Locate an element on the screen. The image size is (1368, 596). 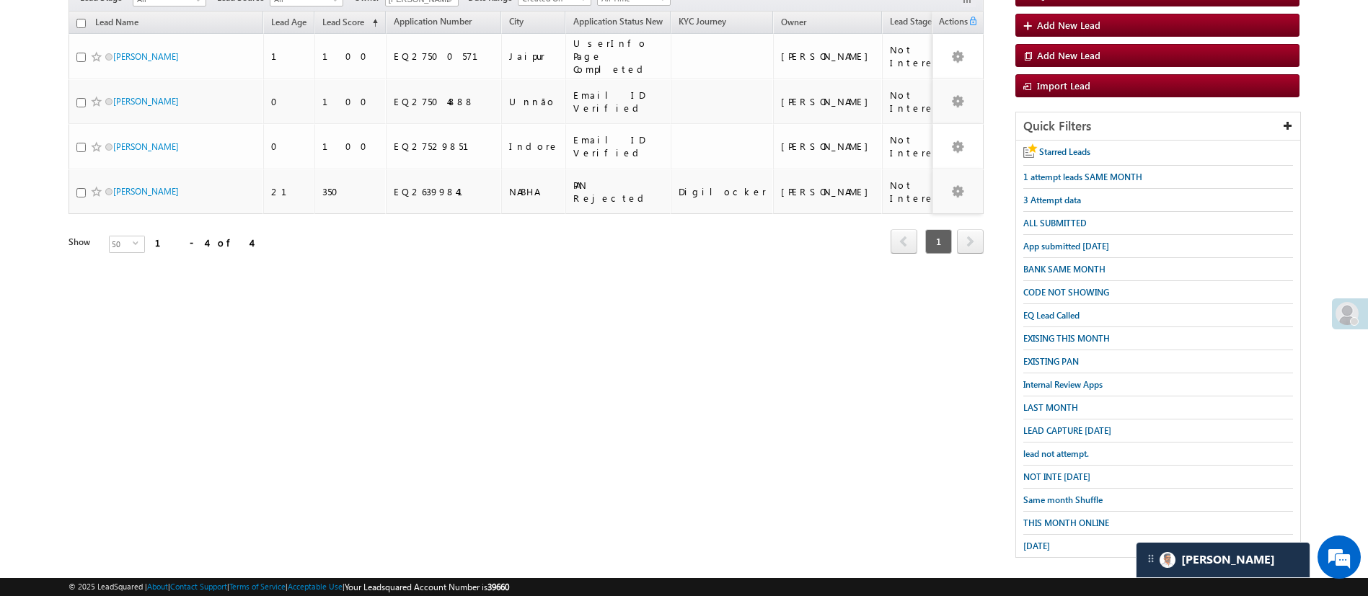
div: Quick Filters is located at coordinates (1158, 126).